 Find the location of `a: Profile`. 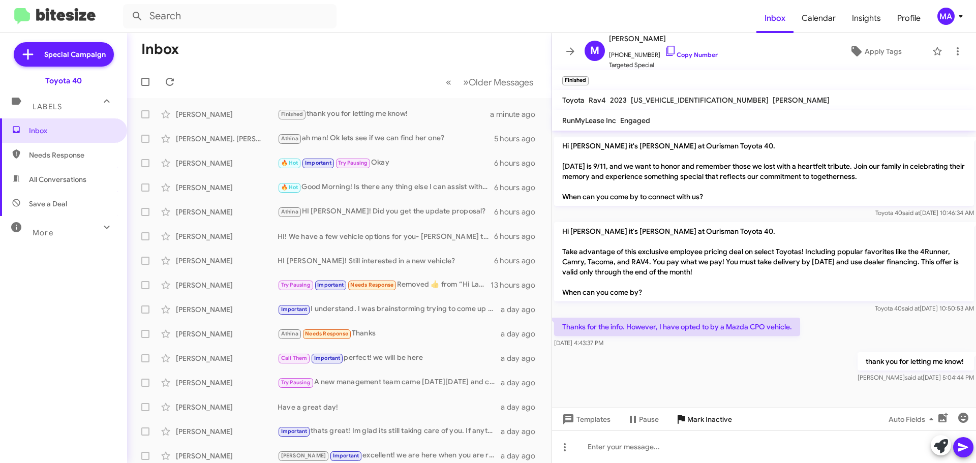

a: Profile is located at coordinates (909, 18).